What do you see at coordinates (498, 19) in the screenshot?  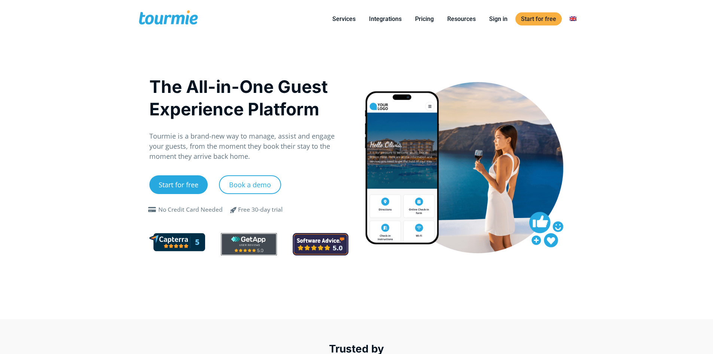 I see `a: Sign in` at bounding box center [498, 19].